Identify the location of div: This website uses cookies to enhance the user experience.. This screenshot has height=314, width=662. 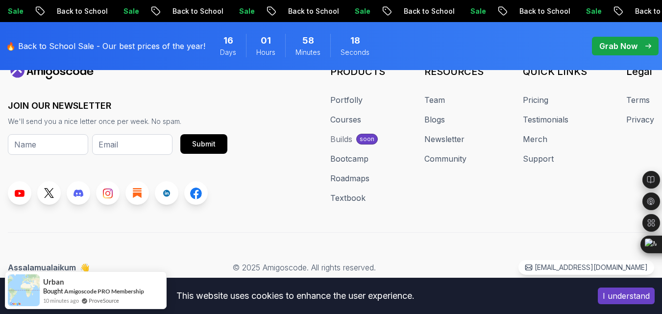
(295, 296).